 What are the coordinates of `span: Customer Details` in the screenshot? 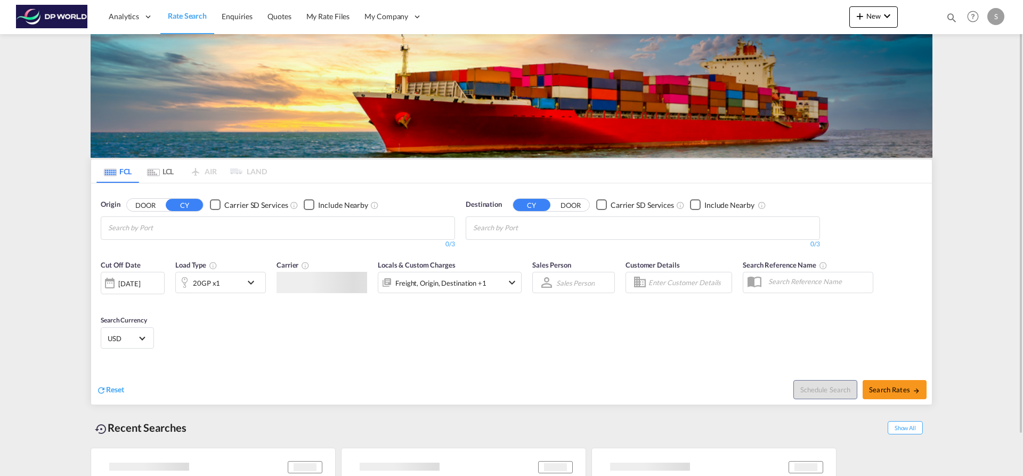 It's located at (652, 265).